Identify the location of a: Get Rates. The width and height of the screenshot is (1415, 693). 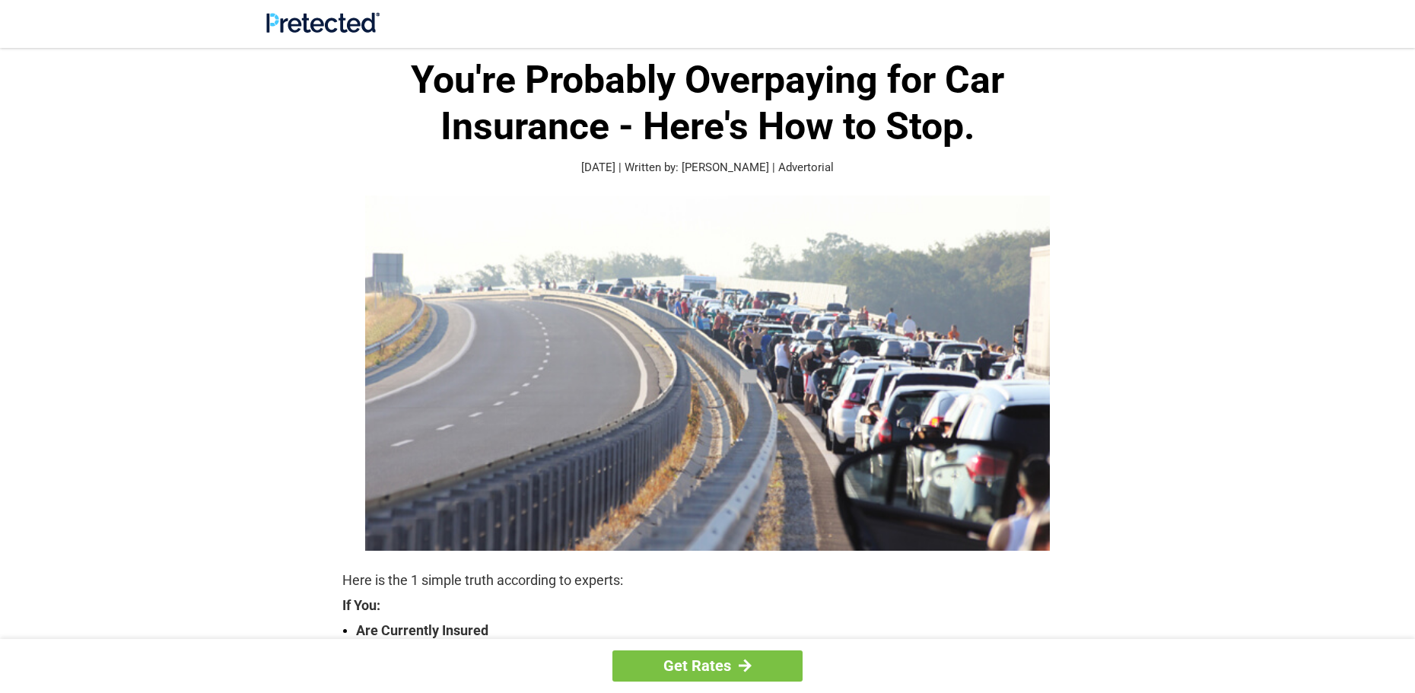
(707, 665).